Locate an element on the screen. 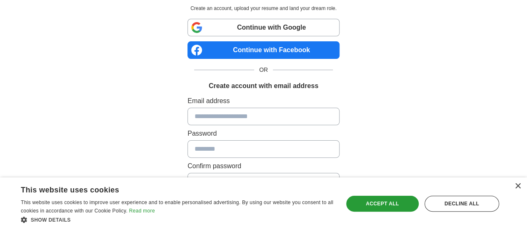 The width and height of the screenshot is (527, 230). label: Email address is located at coordinates (263, 101).